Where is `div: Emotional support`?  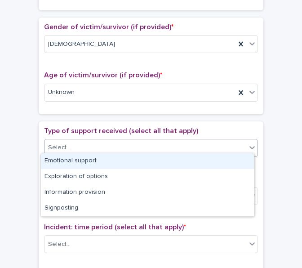 div: Emotional support is located at coordinates (148, 161).